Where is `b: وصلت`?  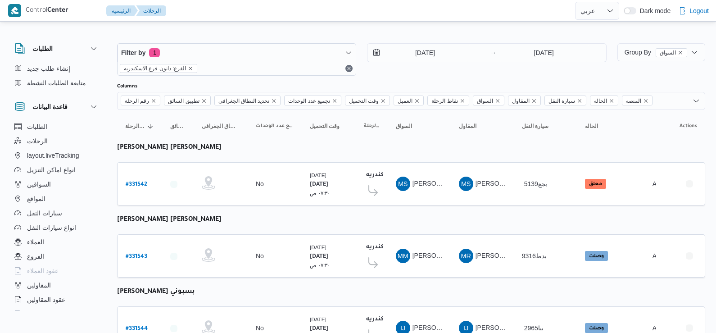 b: وصلت is located at coordinates (596, 256).